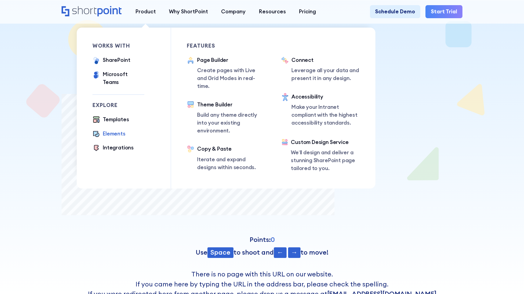 The width and height of the screenshot is (524, 294). What do you see at coordinates (118, 105) in the screenshot?
I see `div: Explore` at bounding box center [118, 105].